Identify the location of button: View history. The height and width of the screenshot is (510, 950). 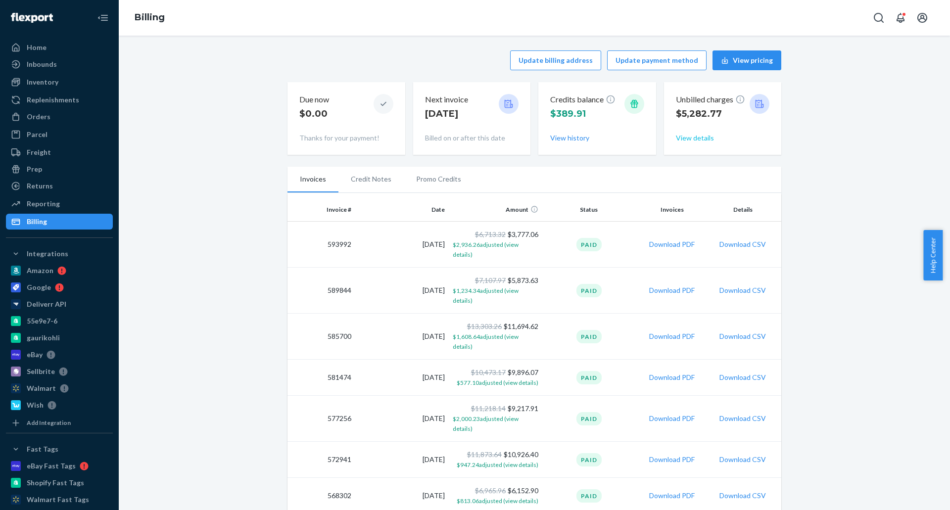
(570, 138).